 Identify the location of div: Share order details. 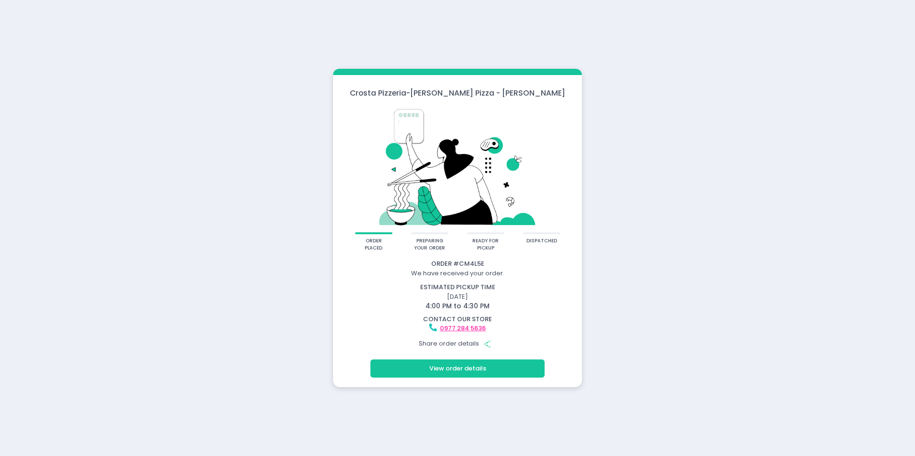
(457, 344).